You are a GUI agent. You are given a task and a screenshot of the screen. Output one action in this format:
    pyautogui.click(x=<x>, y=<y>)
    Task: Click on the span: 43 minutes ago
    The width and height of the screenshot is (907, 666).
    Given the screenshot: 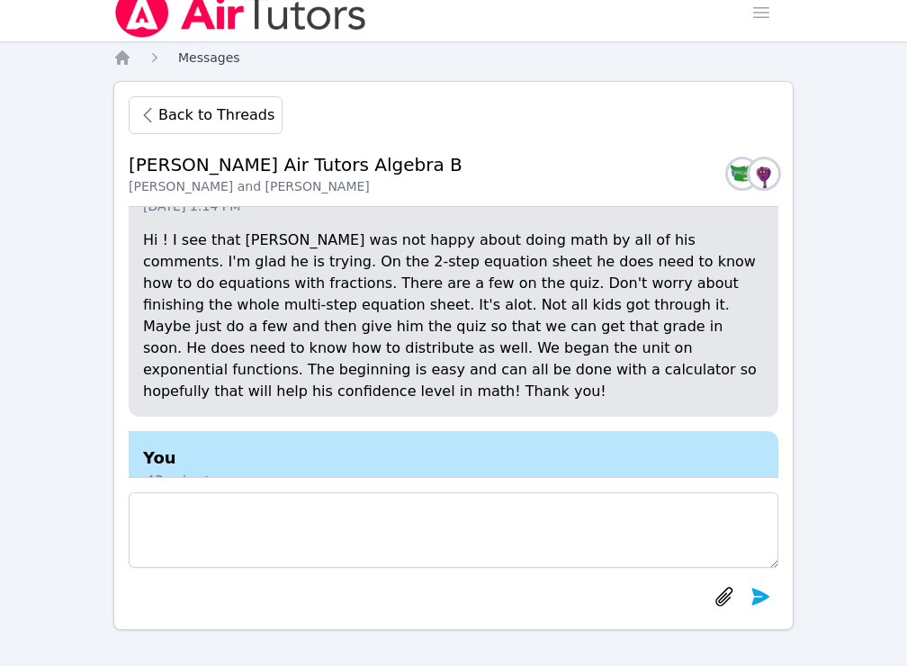 What is the action you would take?
    pyautogui.click(x=454, y=482)
    